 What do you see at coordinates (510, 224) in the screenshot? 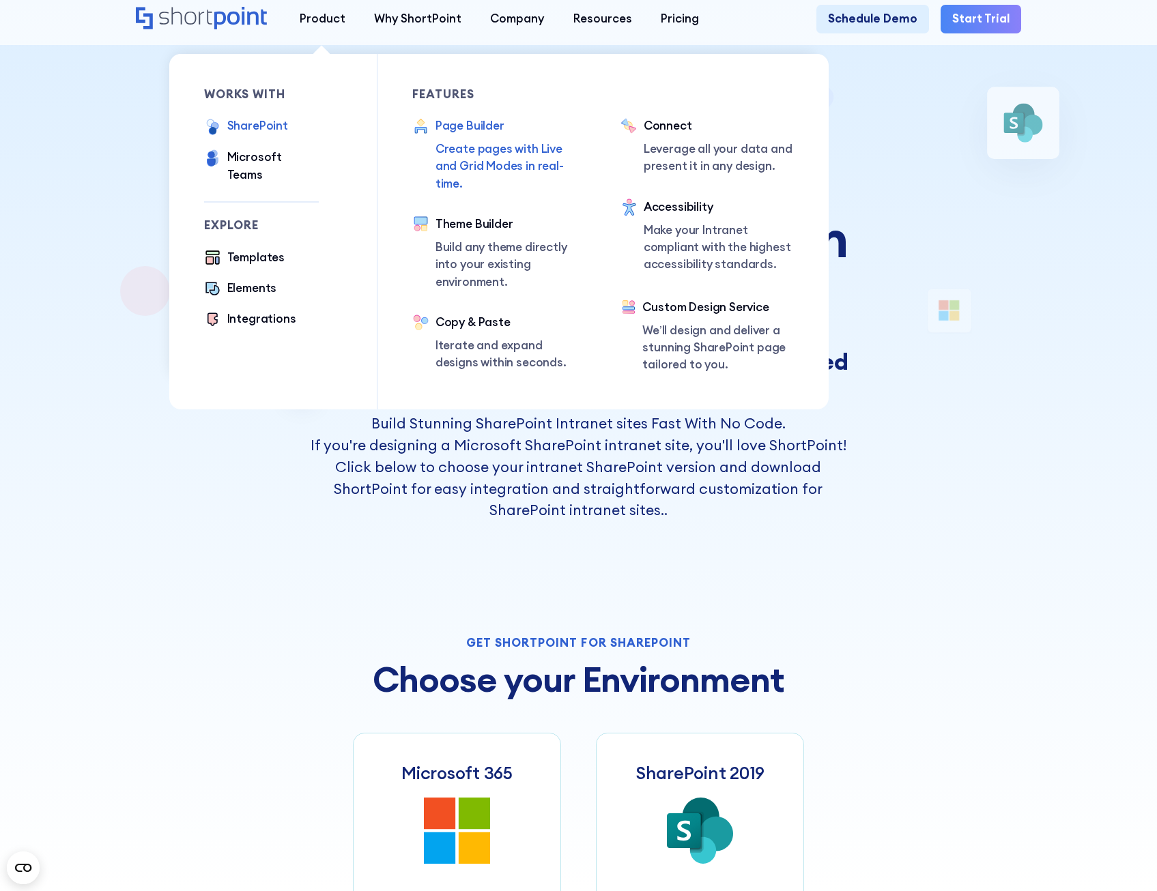
I see `div: Theme Builder` at bounding box center [510, 224].